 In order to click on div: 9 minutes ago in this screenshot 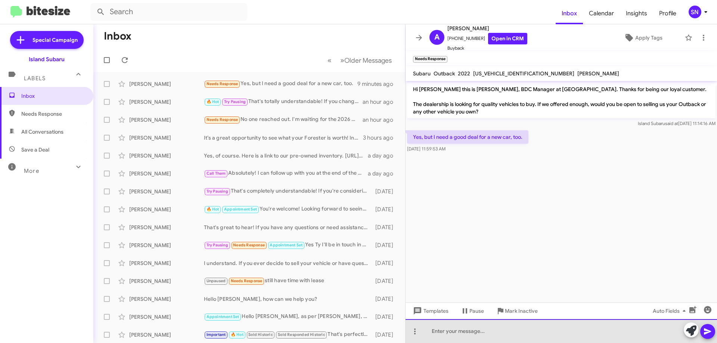, I will do `click(378, 84)`.